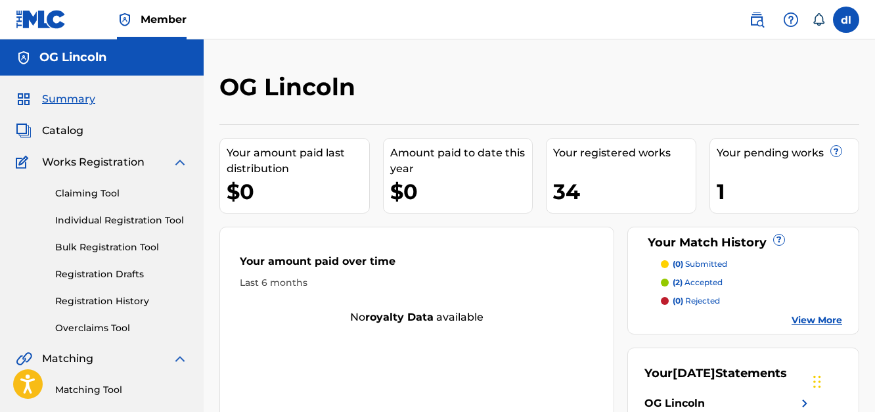 The height and width of the screenshot is (412, 875). What do you see at coordinates (751, 301) in the screenshot?
I see `a: (0) rejected` at bounding box center [751, 301].